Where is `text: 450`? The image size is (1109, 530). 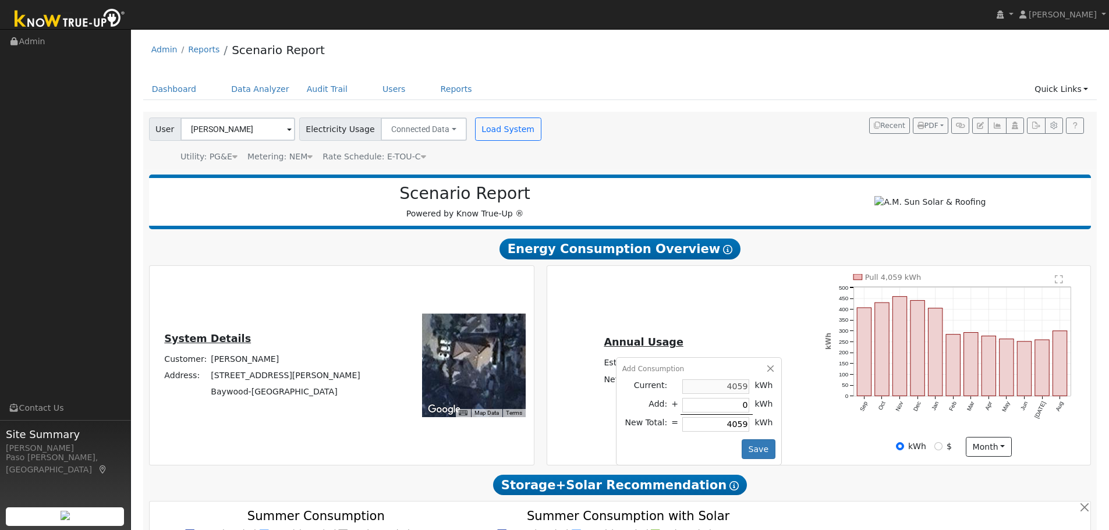 text: 450 is located at coordinates (843, 298).